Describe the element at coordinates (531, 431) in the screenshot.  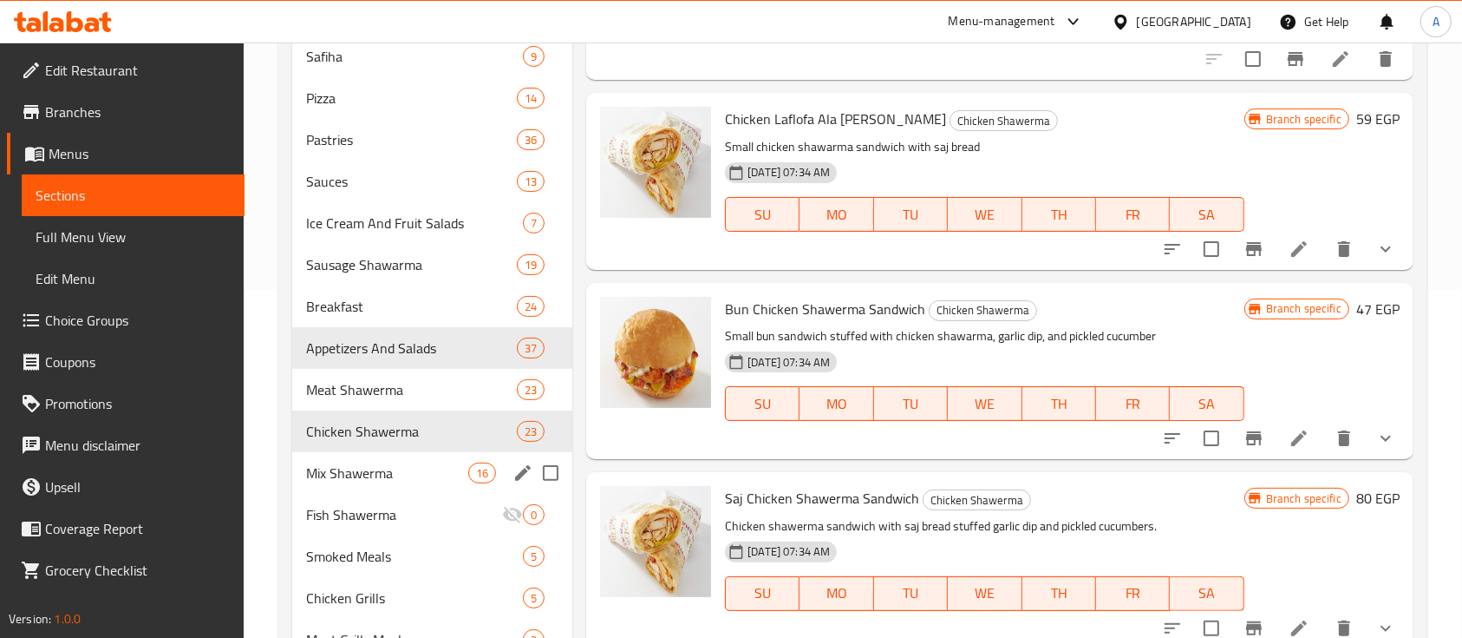
I see `span: 23` at that location.